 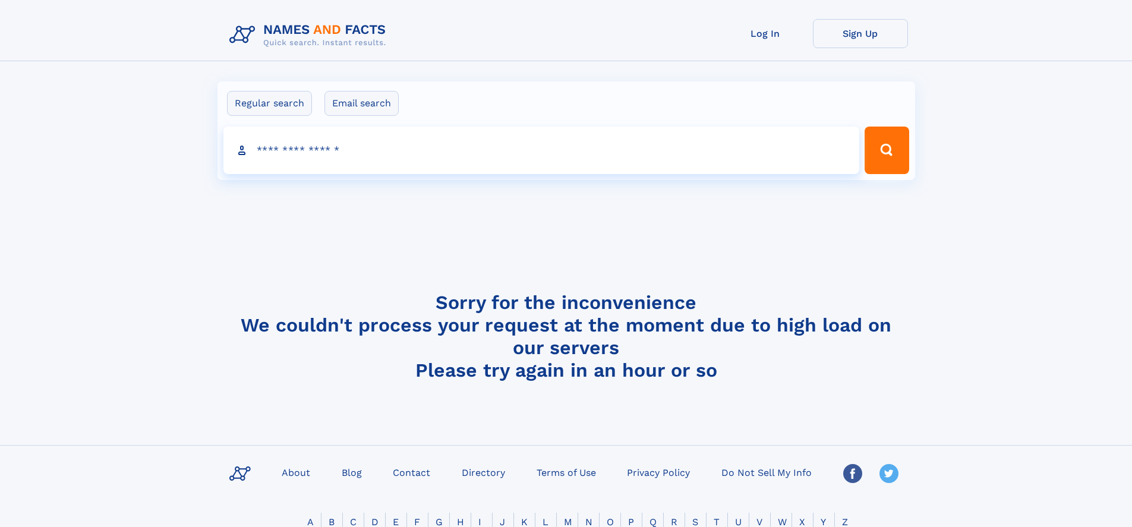 I want to click on a: Terms of Use, so click(x=566, y=472).